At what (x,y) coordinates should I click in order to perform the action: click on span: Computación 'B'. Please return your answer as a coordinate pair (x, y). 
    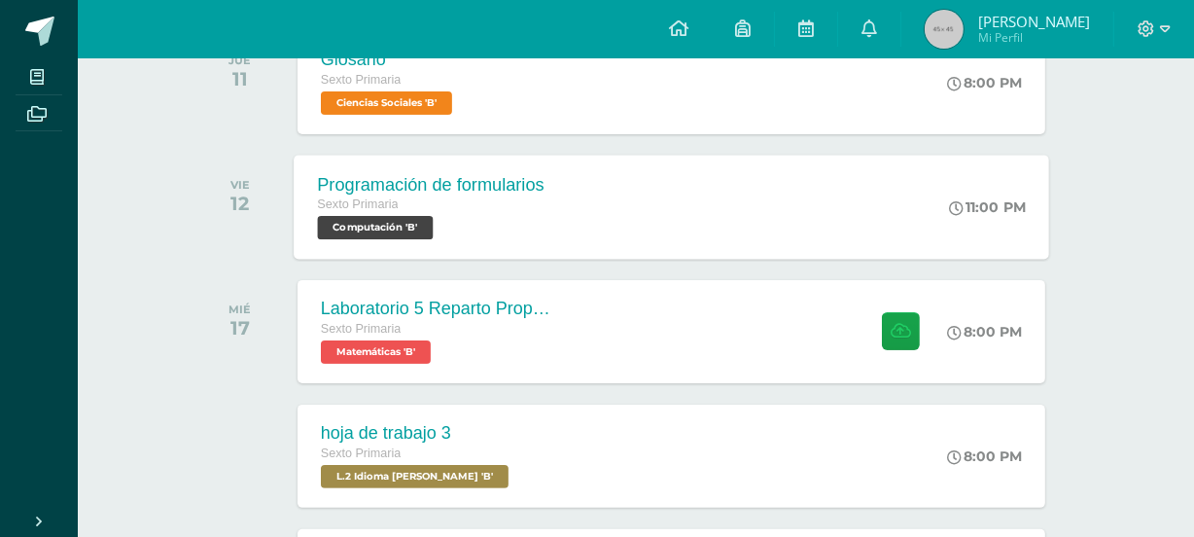
    Looking at the image, I should click on (374, 227).